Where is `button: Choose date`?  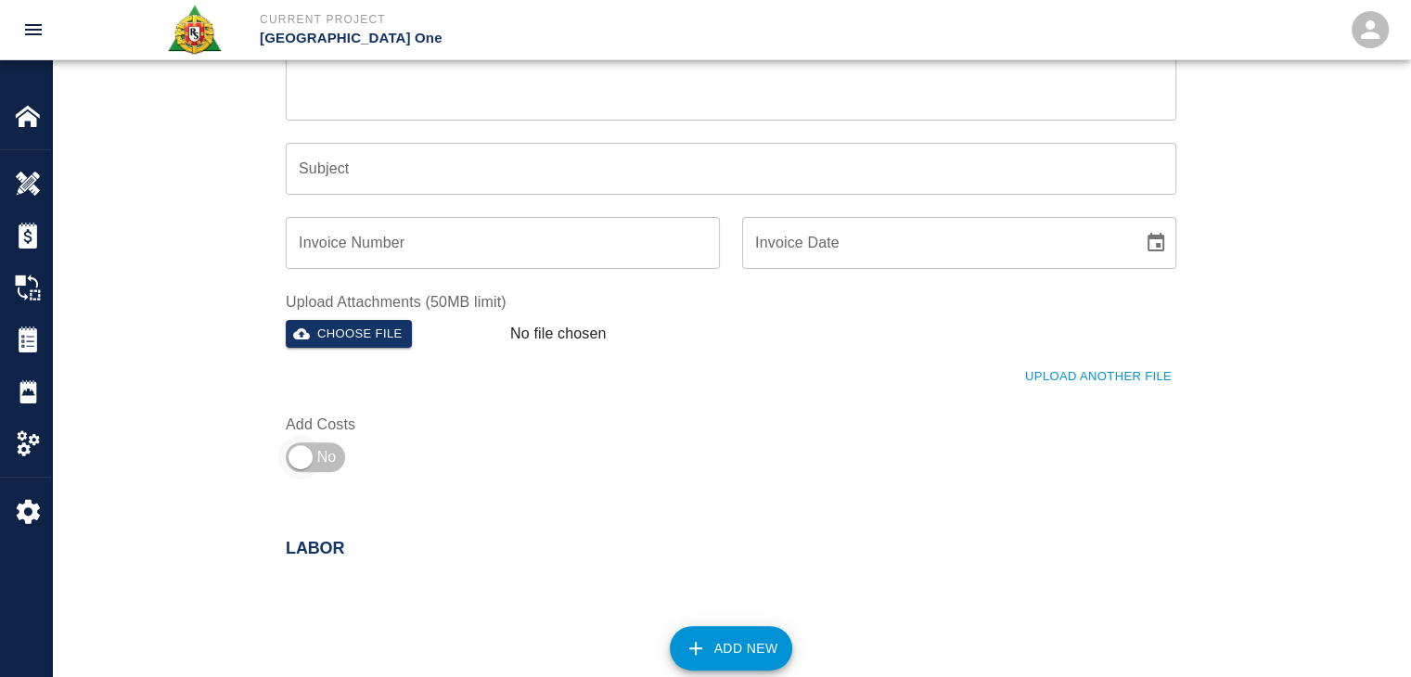 button: Choose date is located at coordinates (1156, 243).